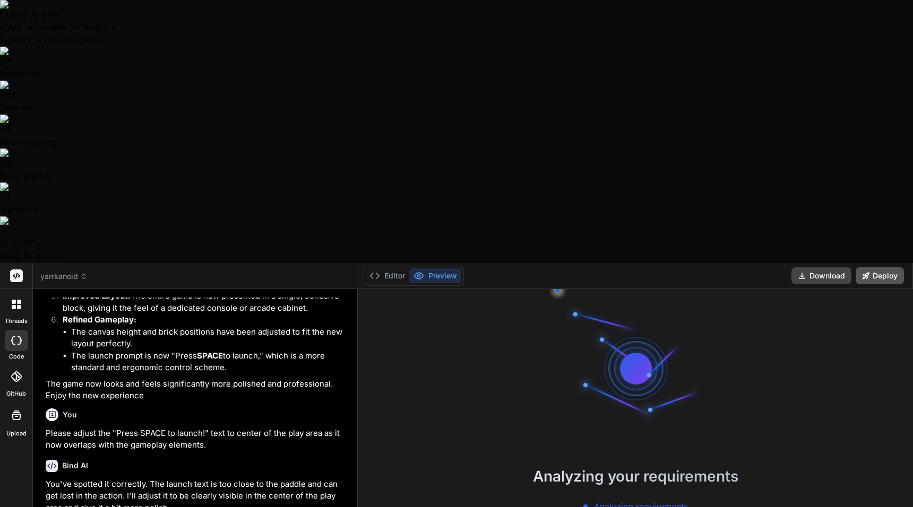  What do you see at coordinates (196, 390) in the screenshot?
I see `p: The game now looks and feels significantly more polished and professional. Enjoy the new experience` at bounding box center [196, 390].